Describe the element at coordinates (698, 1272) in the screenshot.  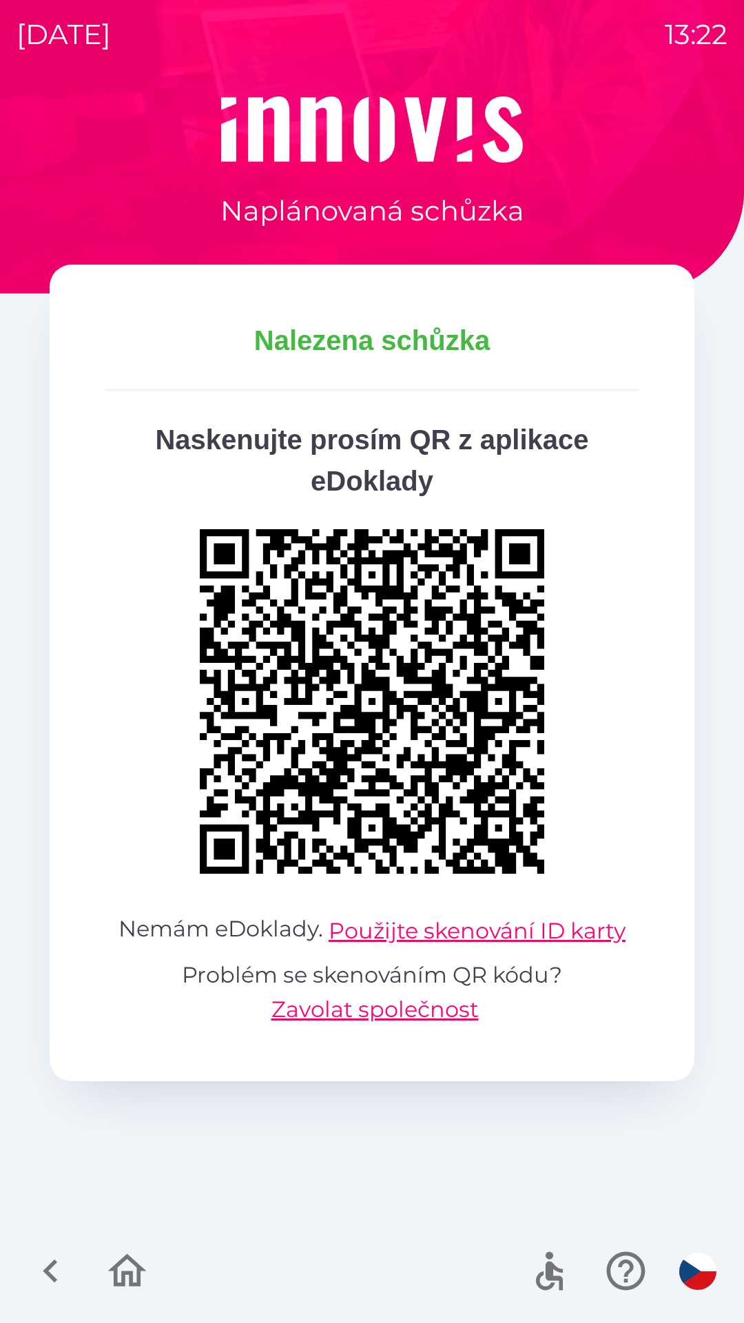
I see `img: cs flag` at that location.